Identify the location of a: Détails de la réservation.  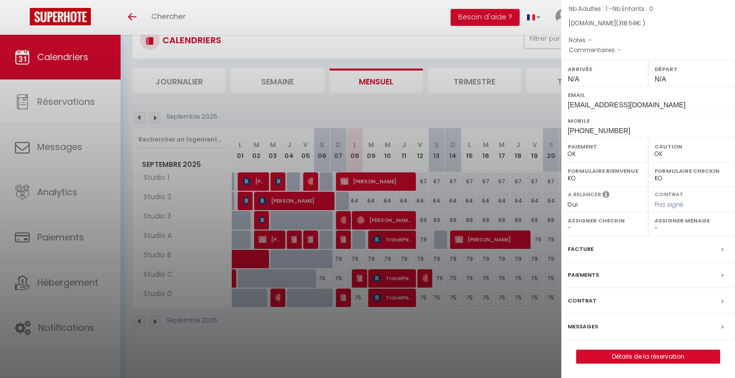
(648, 356).